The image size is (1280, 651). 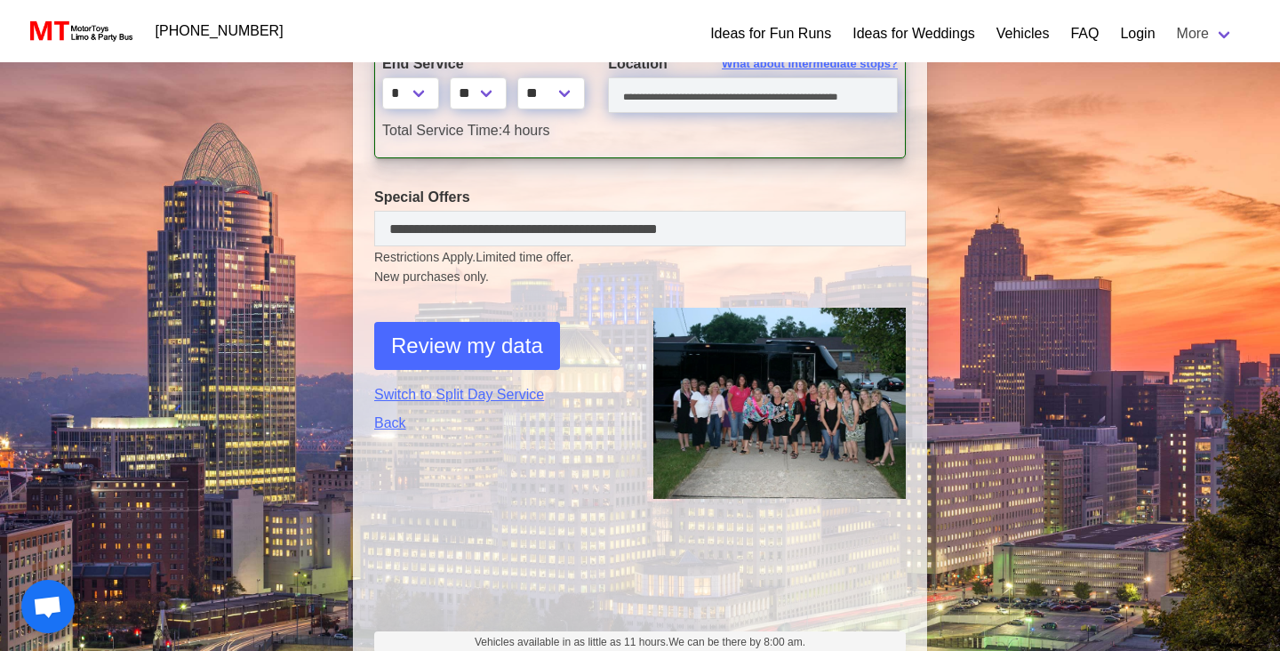 What do you see at coordinates (1137, 34) in the screenshot?
I see `a: Login` at bounding box center [1137, 34].